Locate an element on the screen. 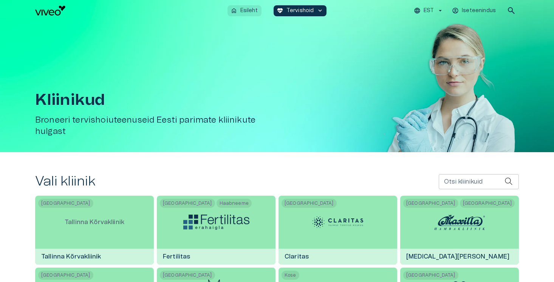  a: homeEsileht is located at coordinates (245, 11).